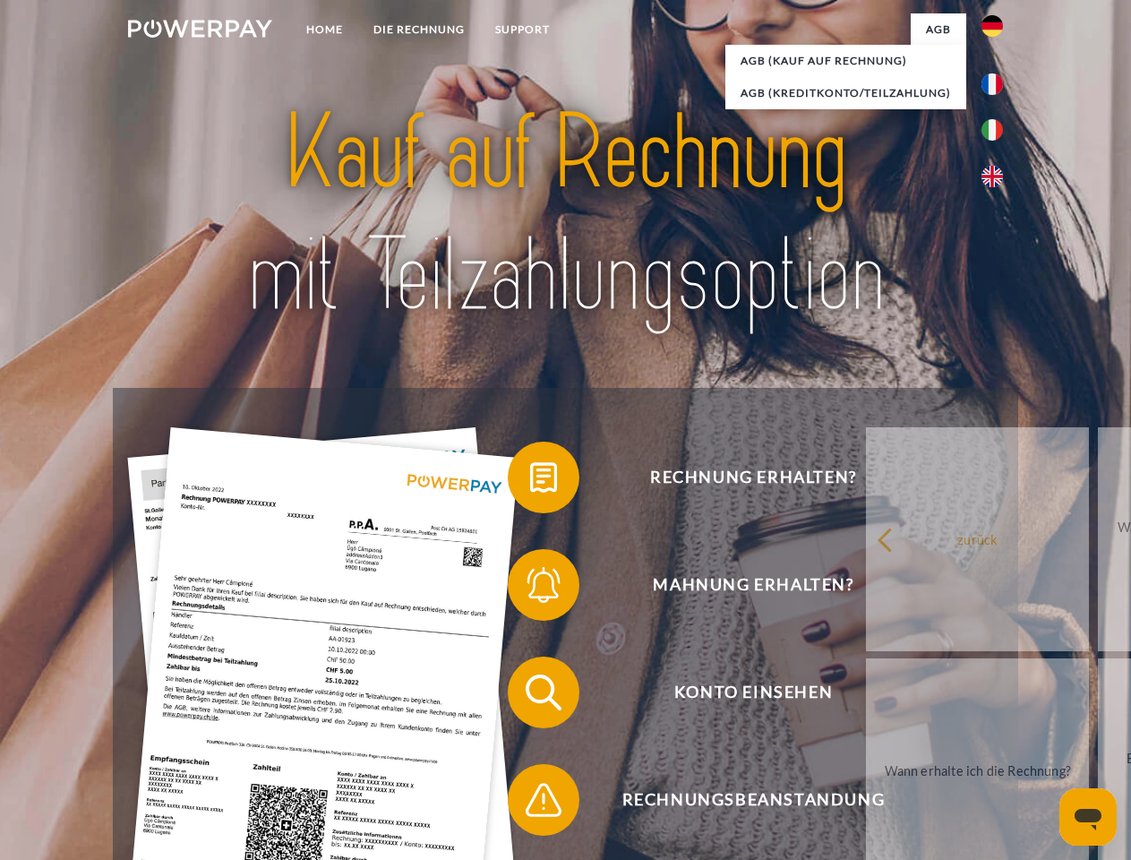 The width and height of the screenshot is (1131, 860). I want to click on img: de, so click(992, 26).